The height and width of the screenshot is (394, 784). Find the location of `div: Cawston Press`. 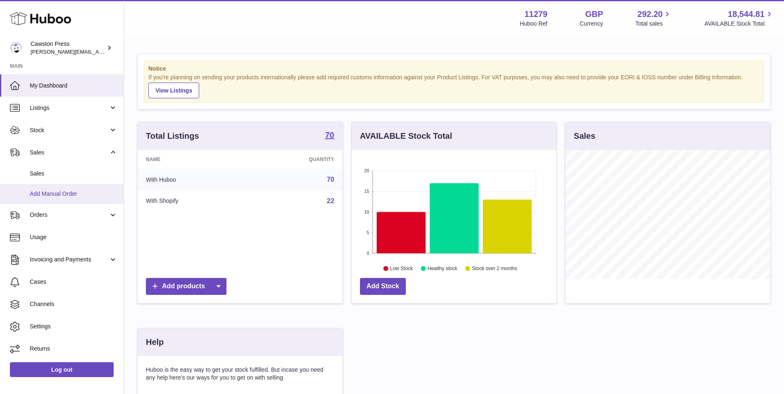

div: Cawston Press is located at coordinates (68, 48).